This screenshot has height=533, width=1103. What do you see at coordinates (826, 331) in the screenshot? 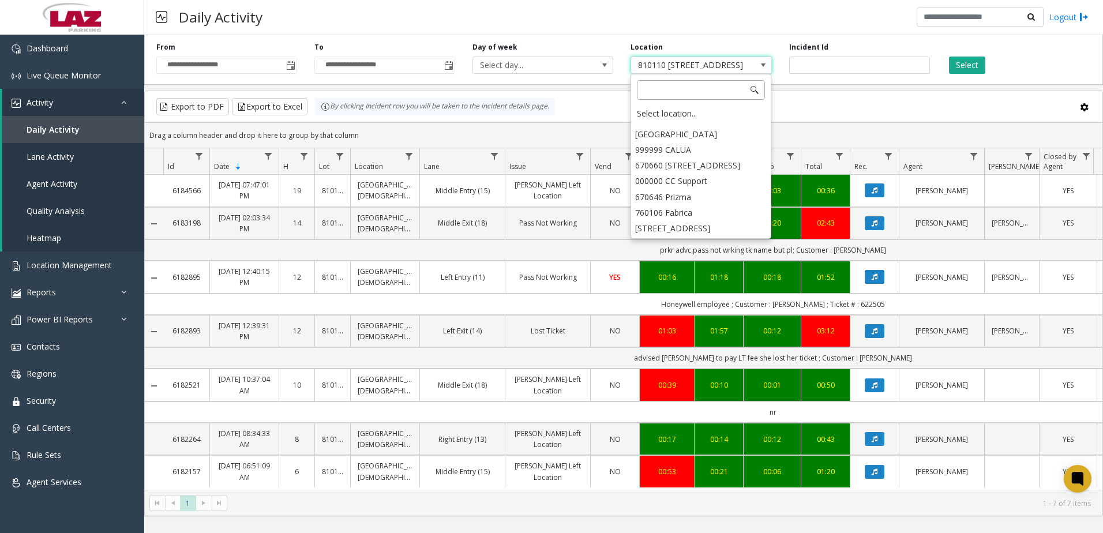
I see `a: 03:12` at bounding box center [826, 331].